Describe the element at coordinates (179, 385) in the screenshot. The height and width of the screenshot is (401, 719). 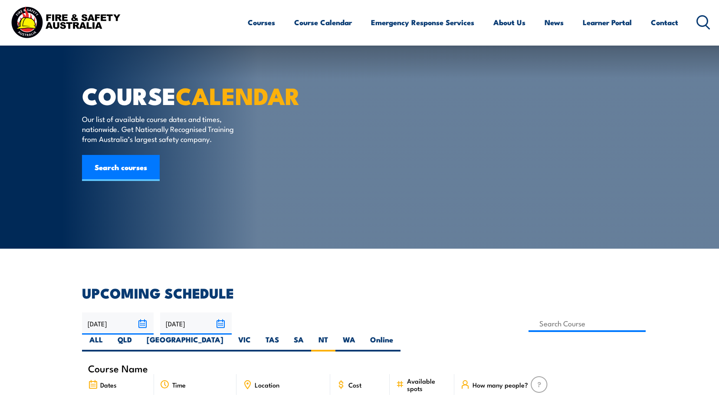
I see `span: Time` at that location.